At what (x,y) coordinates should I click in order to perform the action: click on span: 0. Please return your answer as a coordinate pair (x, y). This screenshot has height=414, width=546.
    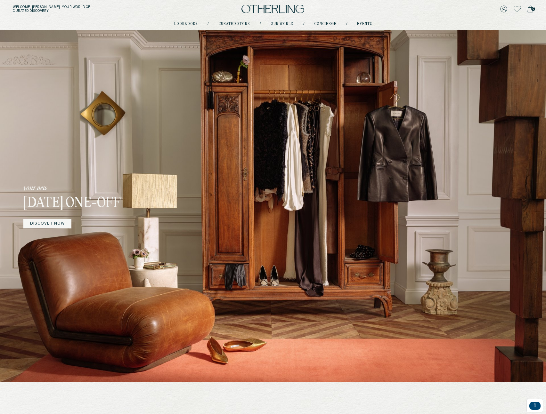
    Looking at the image, I should click on (533, 9).